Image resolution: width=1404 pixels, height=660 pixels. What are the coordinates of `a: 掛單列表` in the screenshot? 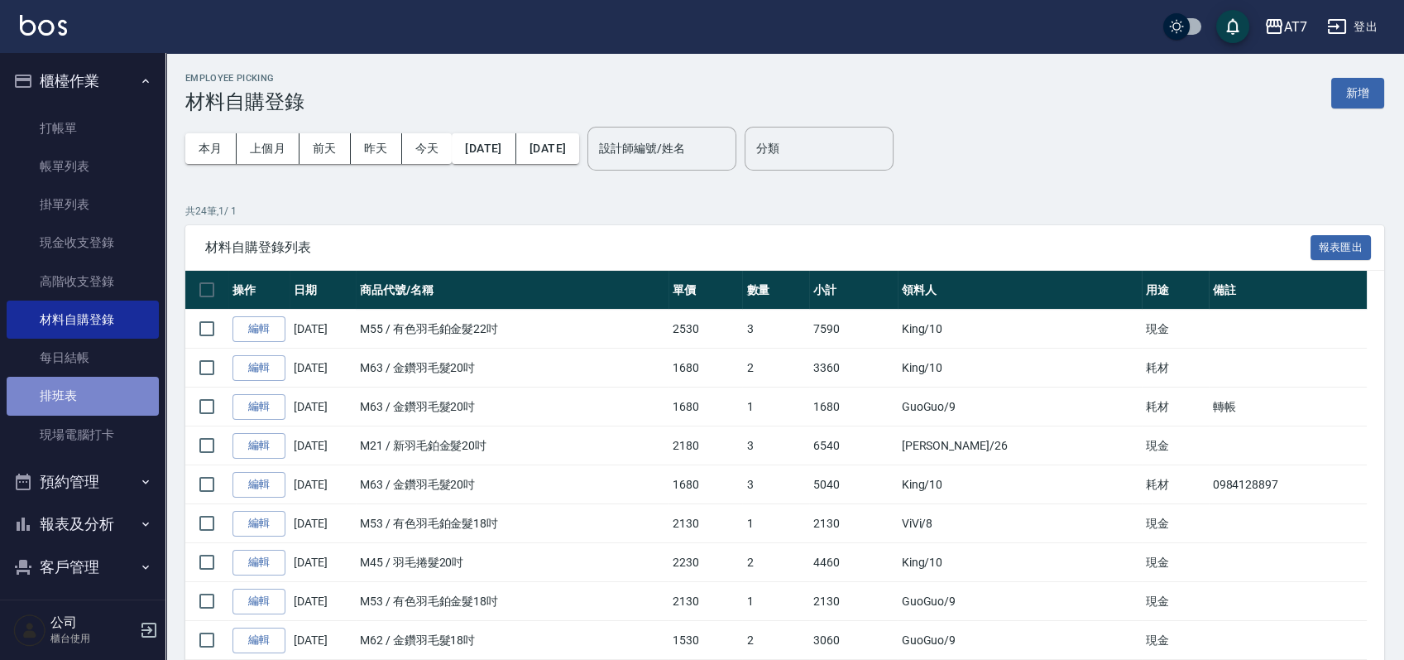 It's located at (83, 204).